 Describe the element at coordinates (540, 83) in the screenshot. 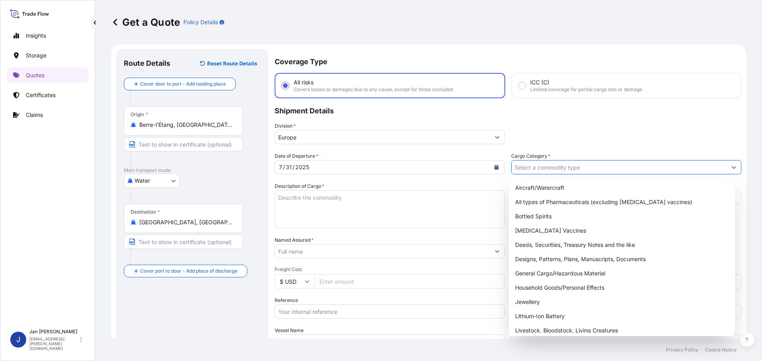

I see `span: ICC (C)` at that location.